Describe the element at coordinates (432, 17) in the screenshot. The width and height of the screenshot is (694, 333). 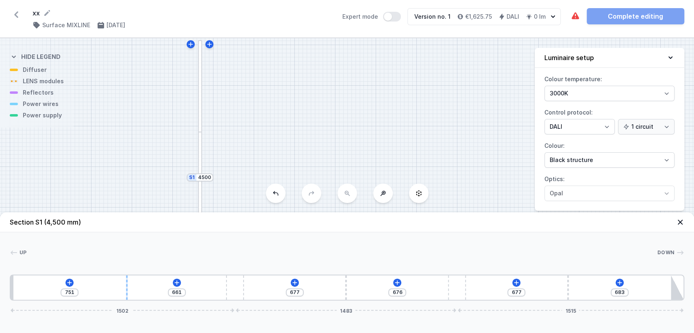
I see `div: Version no. 1` at that location.